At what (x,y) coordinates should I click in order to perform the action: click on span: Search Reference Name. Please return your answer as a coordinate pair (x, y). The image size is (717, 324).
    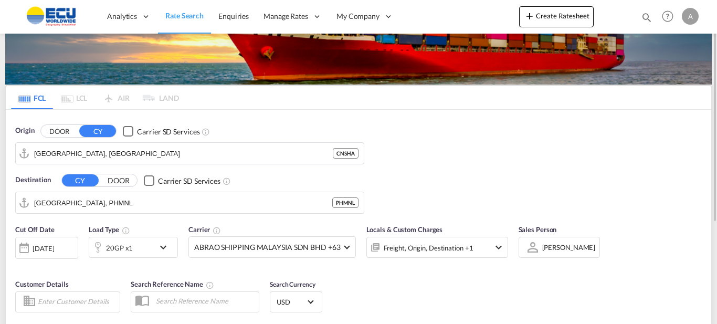
    Looking at the image, I should click on (172, 284).